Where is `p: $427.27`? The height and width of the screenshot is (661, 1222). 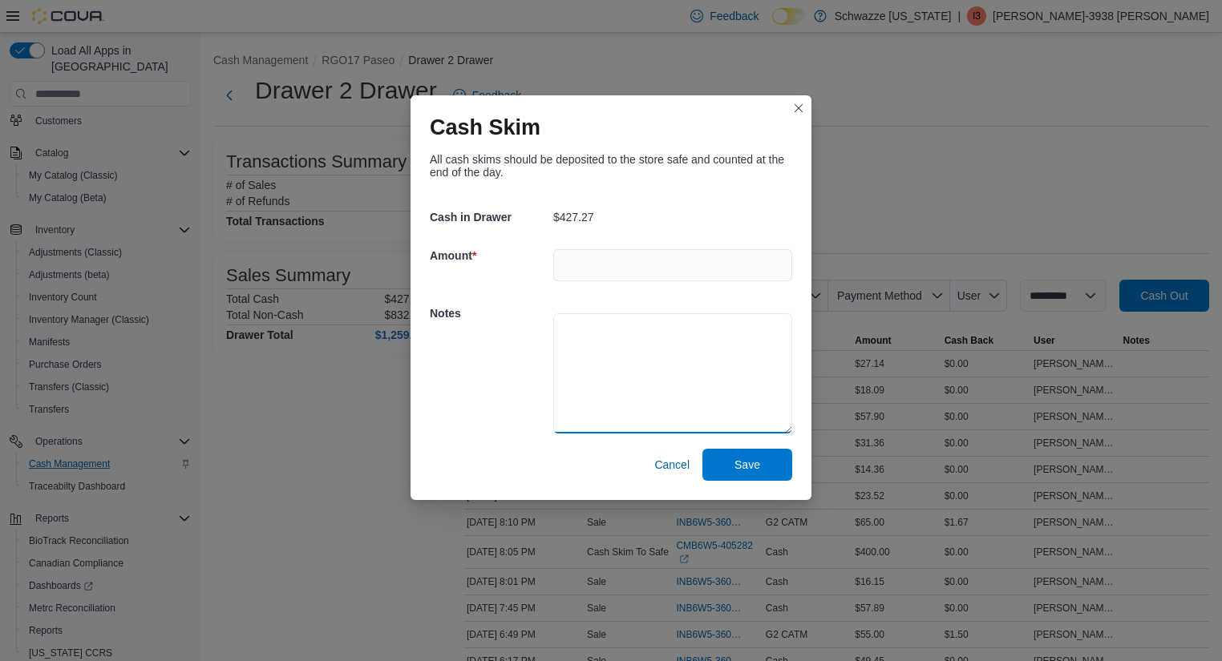 p: $427.27 is located at coordinates (573, 217).